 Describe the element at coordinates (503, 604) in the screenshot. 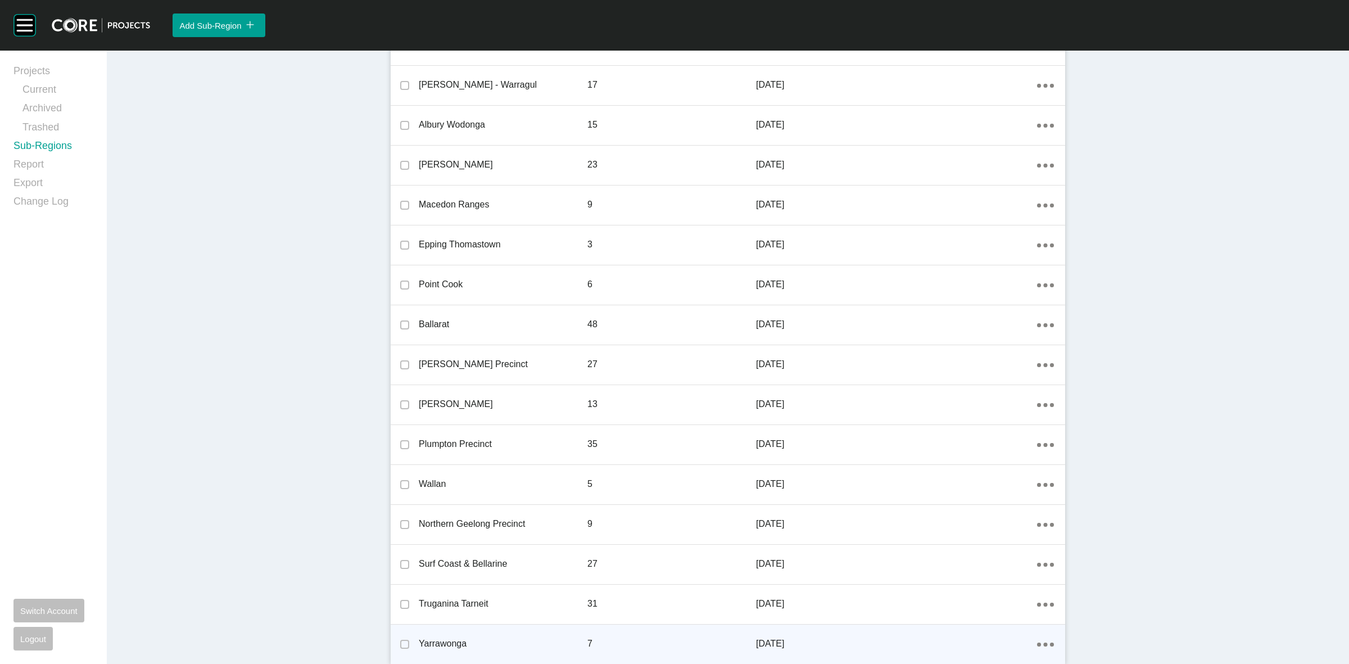

I see `p: Truganina Tarneit` at that location.